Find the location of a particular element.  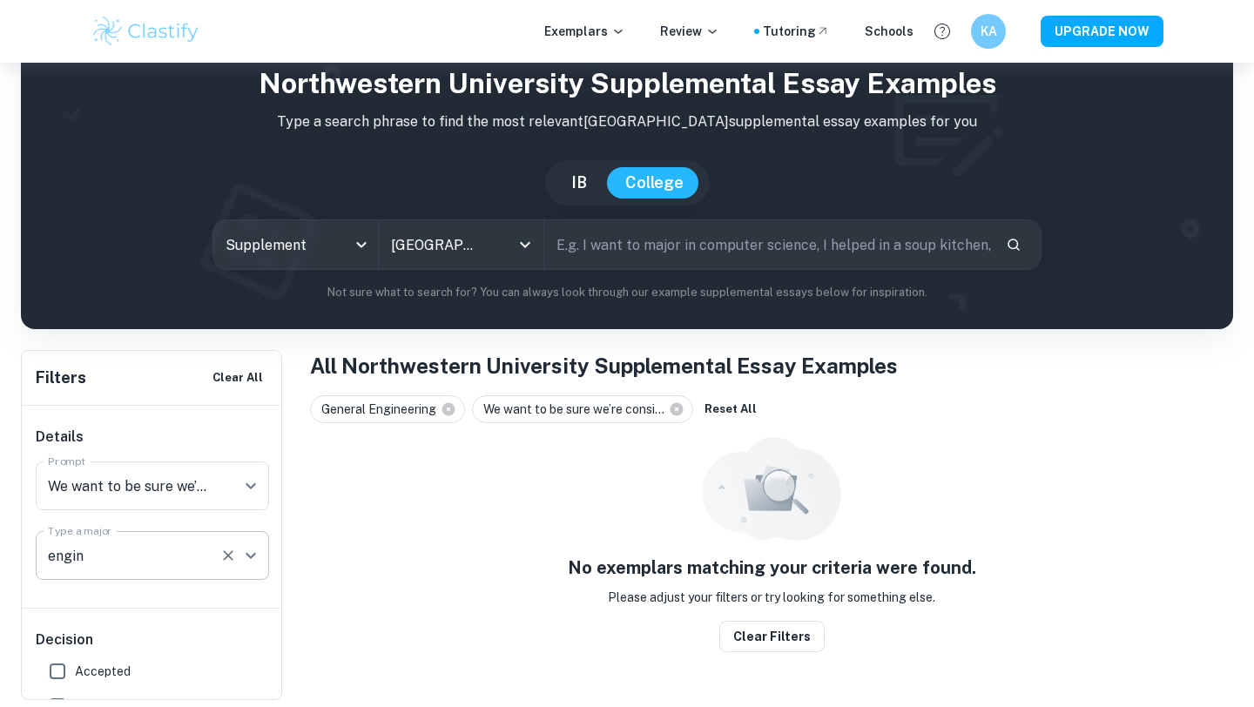

h1: All Northwestern University Supplemental Essay Examples is located at coordinates (771, 366).